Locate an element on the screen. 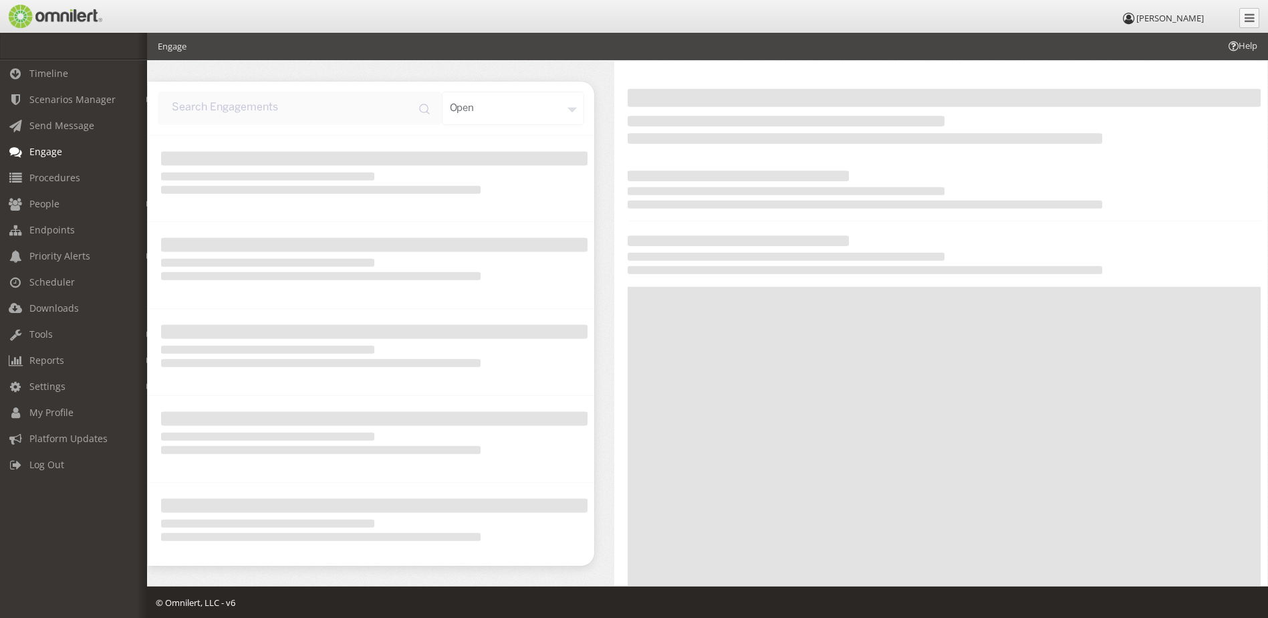 This screenshot has width=1268, height=618. span: Priority Alerts is located at coordinates (60, 255).